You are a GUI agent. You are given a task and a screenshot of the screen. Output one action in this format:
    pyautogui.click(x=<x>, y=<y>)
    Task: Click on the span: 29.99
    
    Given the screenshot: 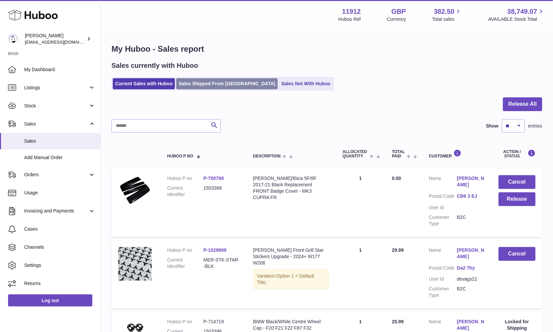 What is the action you would take?
    pyautogui.click(x=397, y=250)
    